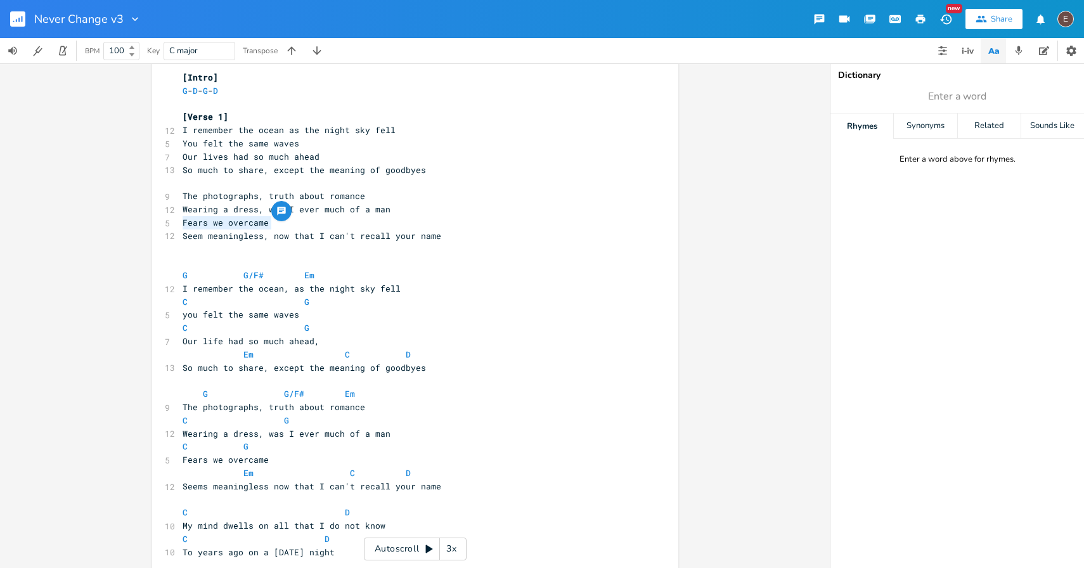 The width and height of the screenshot is (1084, 568). What do you see at coordinates (92, 51) in the screenshot?
I see `div: BPM` at bounding box center [92, 51].